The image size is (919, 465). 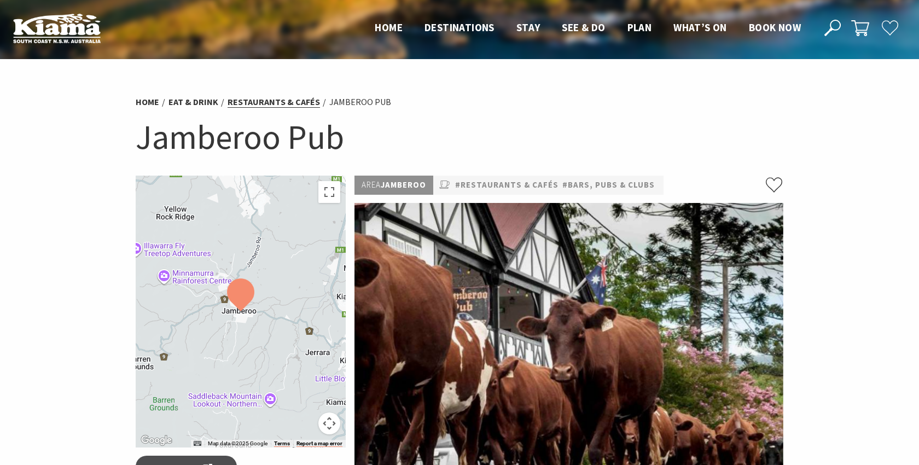 I want to click on a: Terms (opens in new tab), so click(x=282, y=444).